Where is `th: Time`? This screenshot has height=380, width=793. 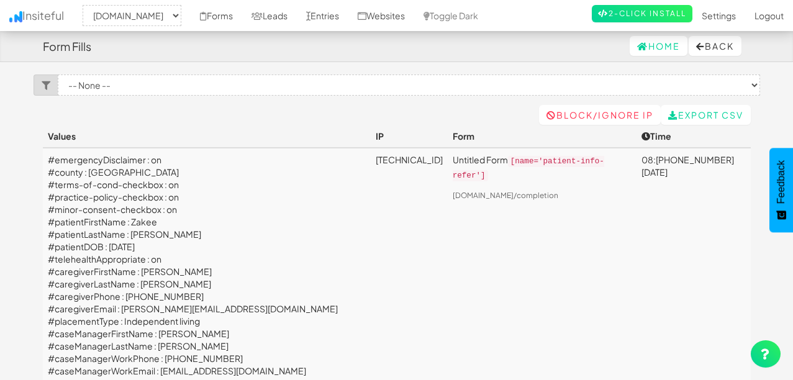 th: Time is located at coordinates (693, 136).